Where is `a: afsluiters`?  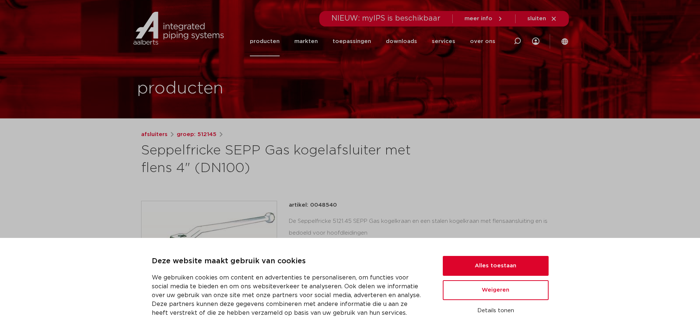
a: afsluiters is located at coordinates (154, 134).